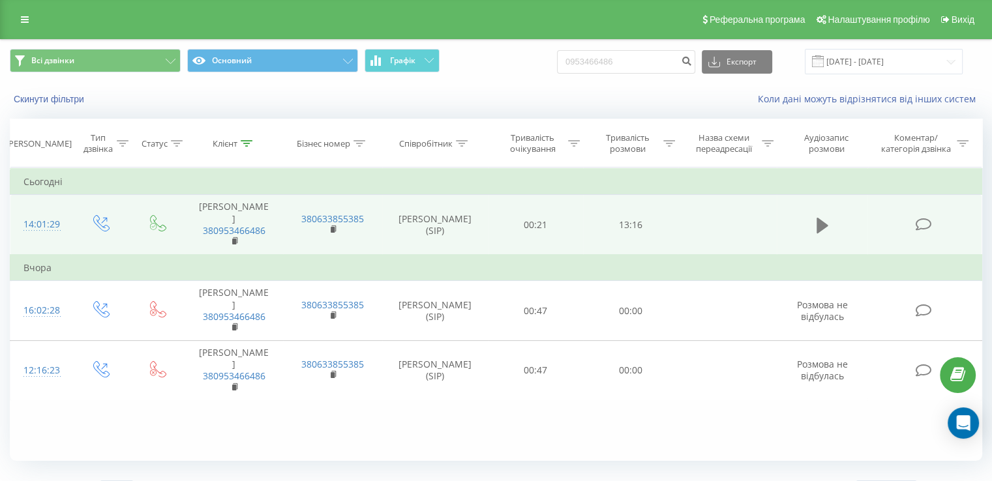 This screenshot has height=481, width=992. I want to click on div: Аудіозапис розмови, so click(826, 143).